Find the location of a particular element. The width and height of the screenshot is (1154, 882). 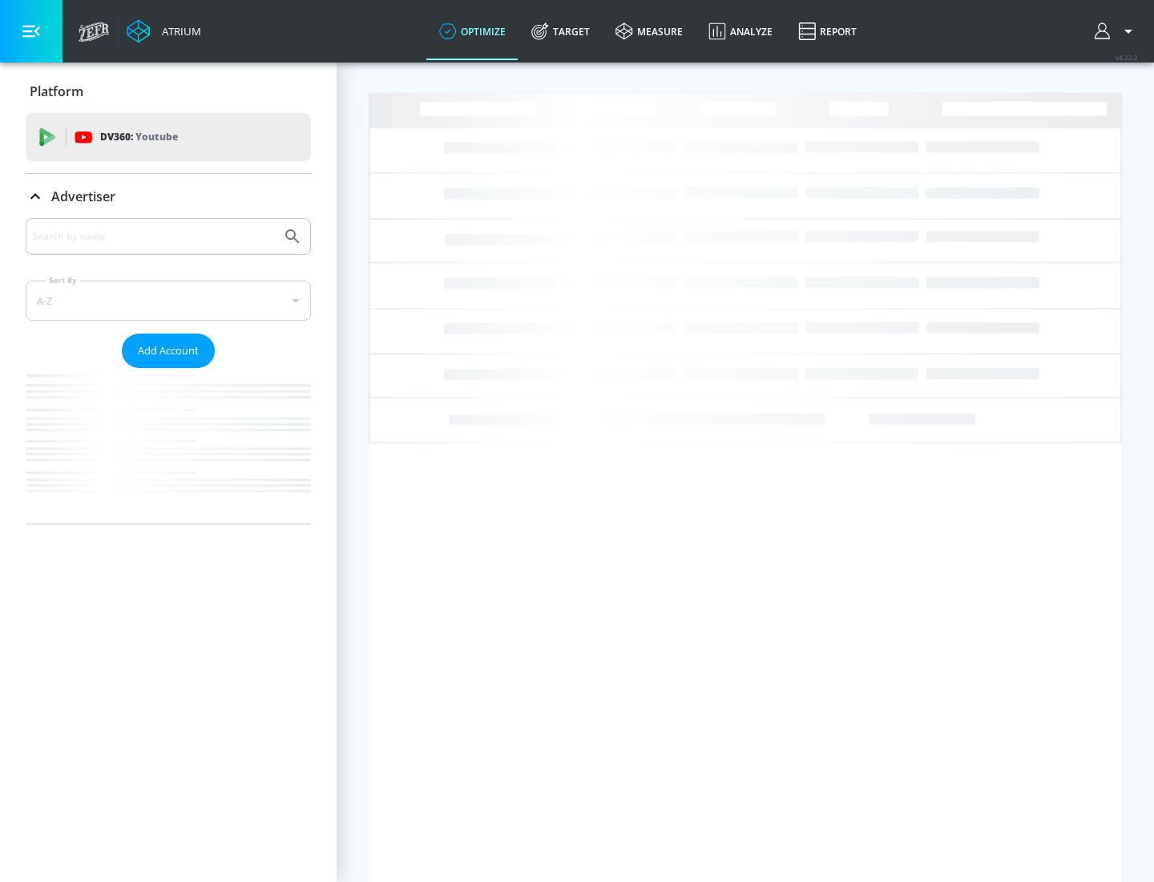

a: Analyze is located at coordinates (741, 31).